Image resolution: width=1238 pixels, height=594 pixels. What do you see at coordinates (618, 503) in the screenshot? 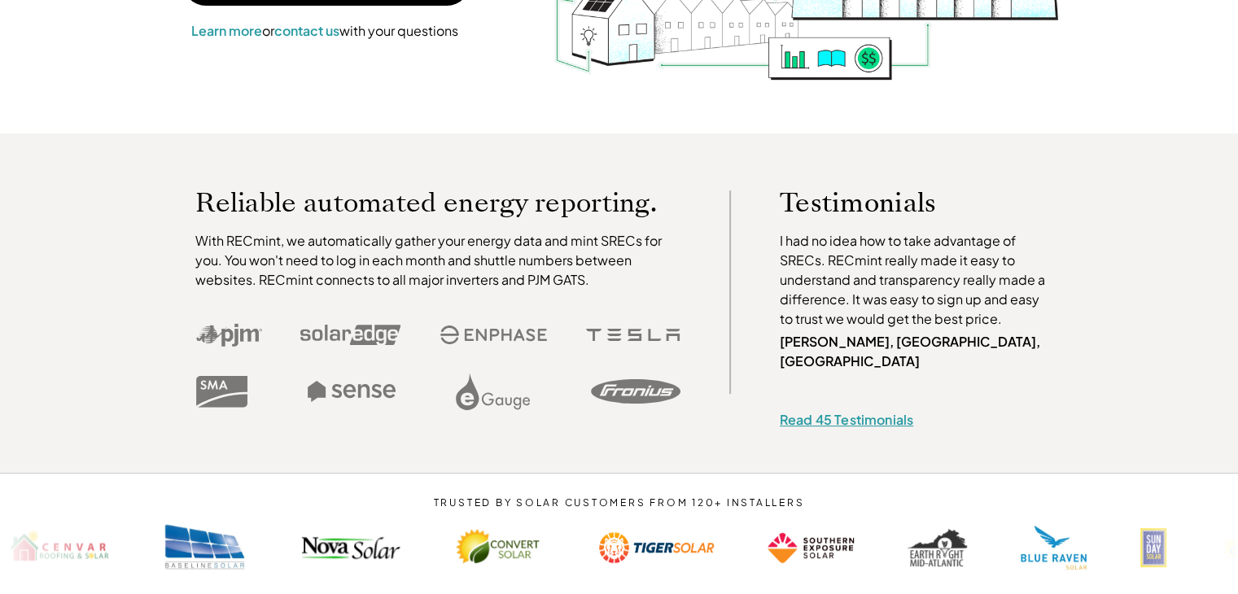
I see `p: TRUSTED BY SOLAR CUSTOMERS FROM 120+ INSTALLERS` at bounding box center [618, 503].